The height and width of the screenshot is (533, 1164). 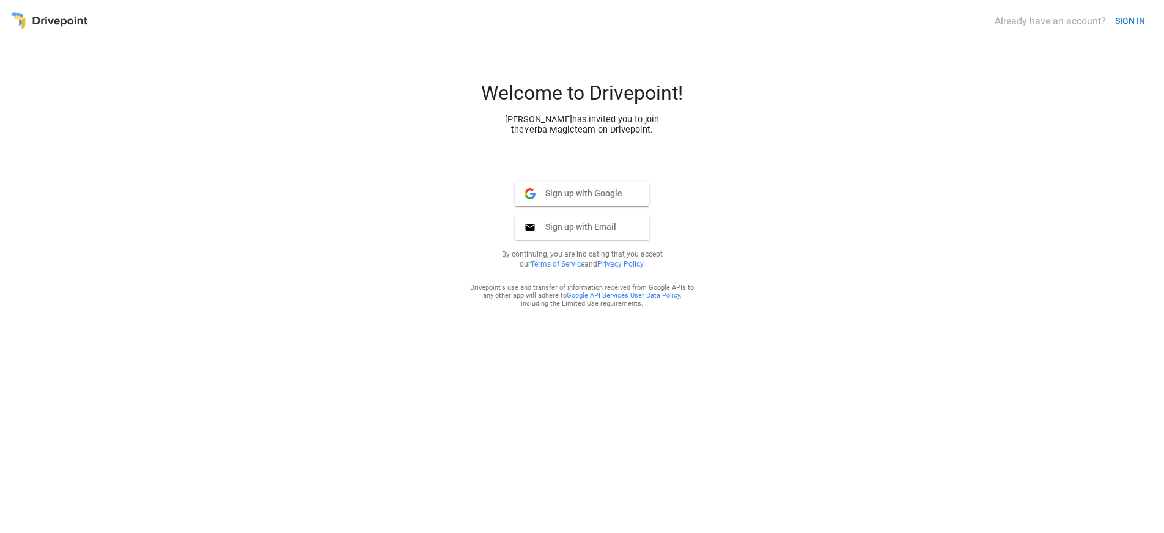 What do you see at coordinates (620, 264) in the screenshot?
I see `a: Privacy Policy` at bounding box center [620, 264].